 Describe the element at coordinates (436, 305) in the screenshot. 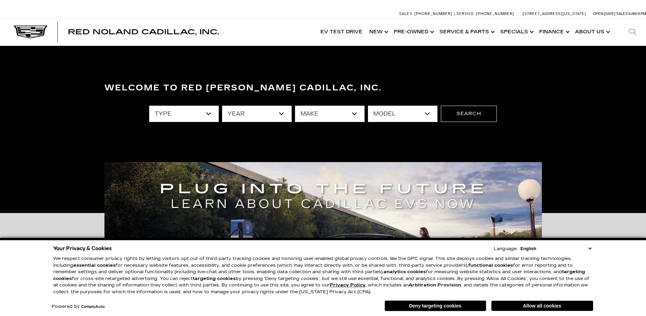

I see `button: Deny targeting cookies` at that location.